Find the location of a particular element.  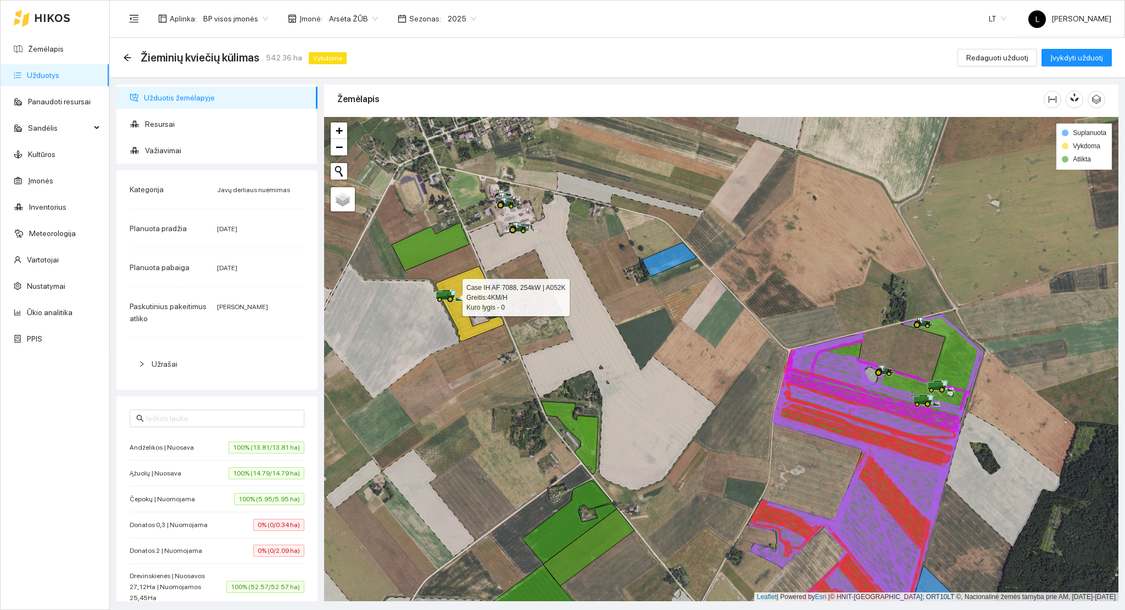

button: Redaguoti užduotį is located at coordinates (997, 58).